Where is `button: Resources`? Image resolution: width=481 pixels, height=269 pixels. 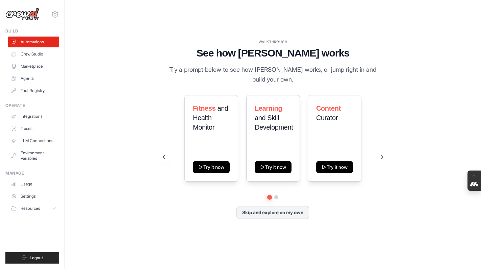
button: Resources is located at coordinates (33, 208).